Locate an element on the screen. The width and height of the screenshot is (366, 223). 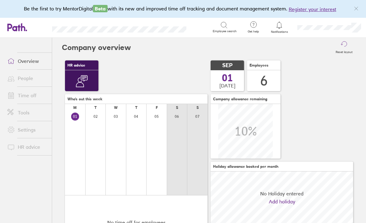
span: Company allowance remaining is located at coordinates (240, 99).